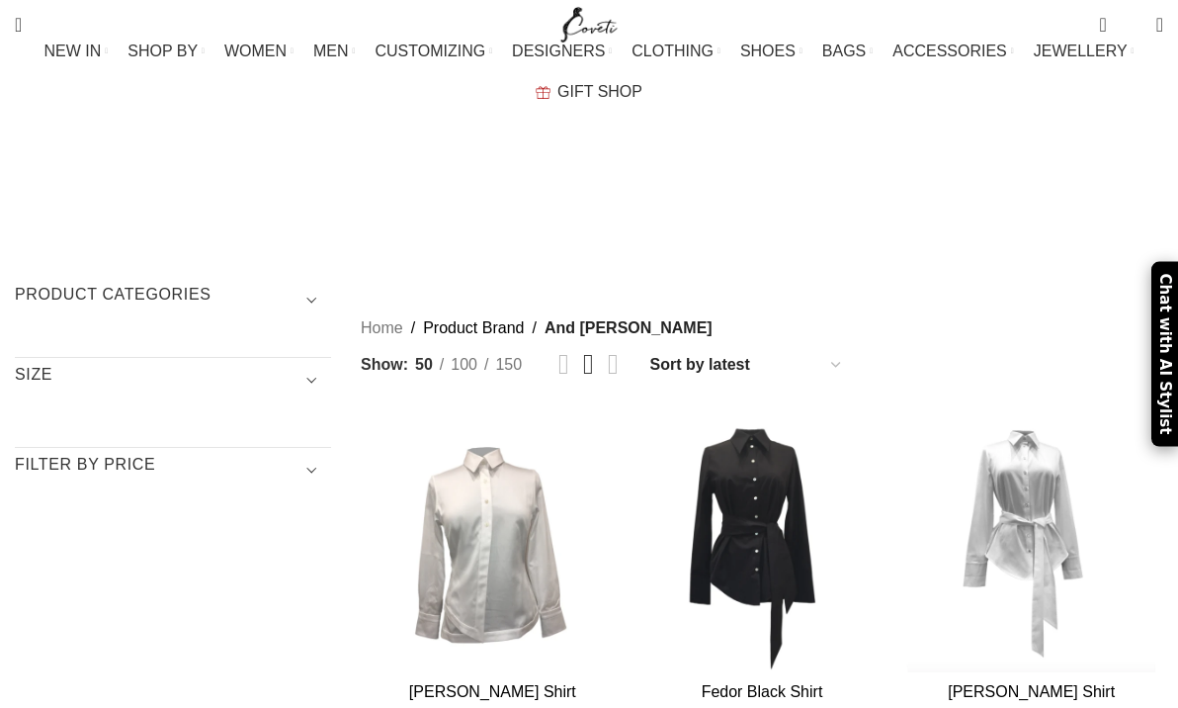 The height and width of the screenshot is (708, 1178). Describe the element at coordinates (162, 50) in the screenshot. I see `span: SHOP BY` at that location.